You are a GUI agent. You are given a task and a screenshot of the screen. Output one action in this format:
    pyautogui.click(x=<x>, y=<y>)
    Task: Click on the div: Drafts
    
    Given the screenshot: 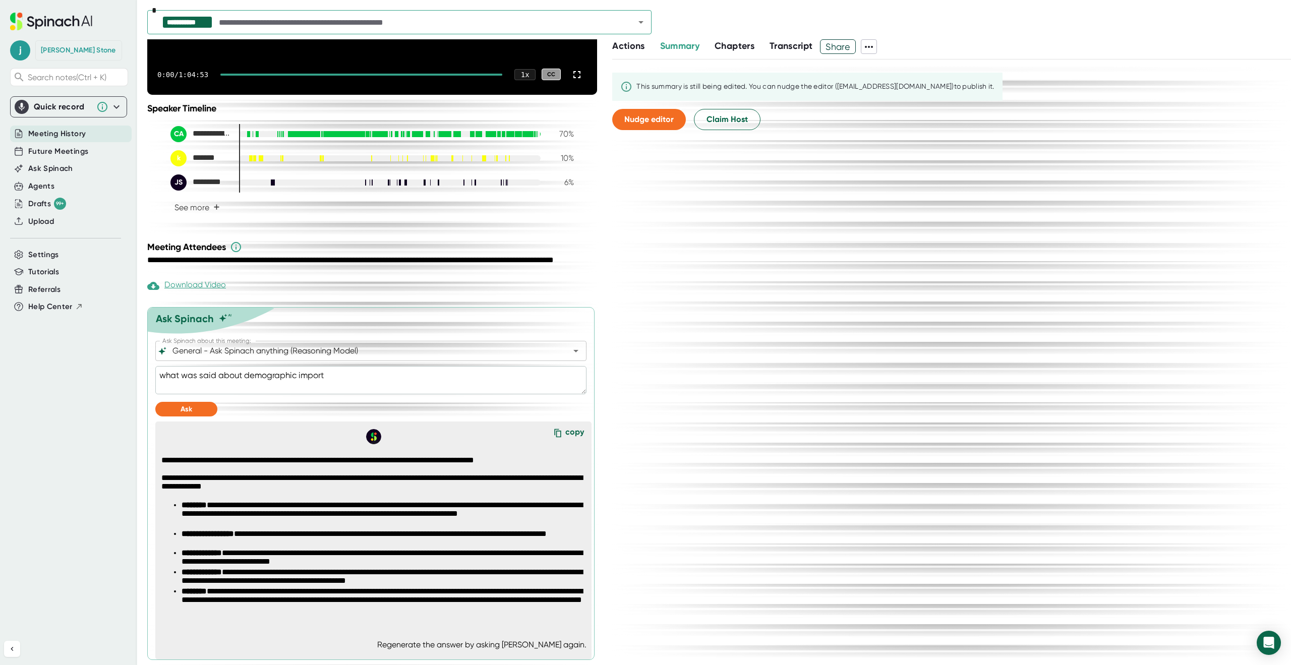 What is the action you would take?
    pyautogui.click(x=47, y=204)
    